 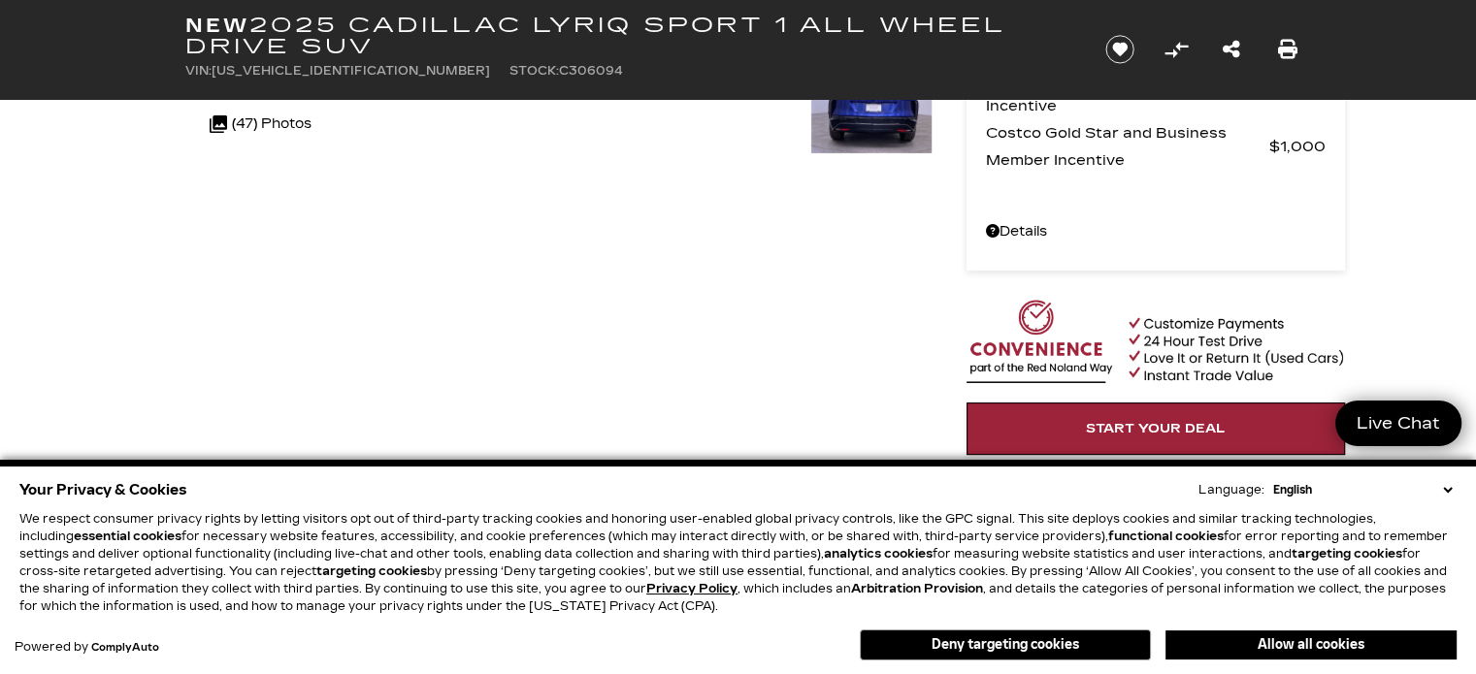 I want to click on a: Print this New 2025 Cadillac LYRIQ Sport 1 All Wheel Drive SUV, so click(x=1287, y=49).